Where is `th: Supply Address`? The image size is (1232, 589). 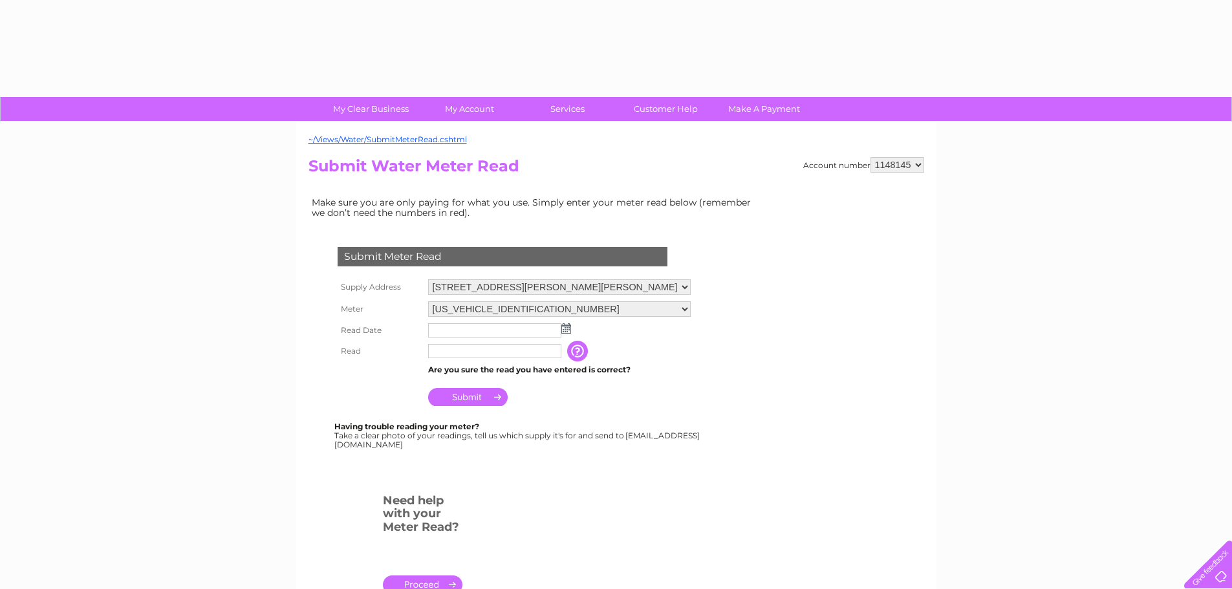
th: Supply Address is located at coordinates (379, 287).